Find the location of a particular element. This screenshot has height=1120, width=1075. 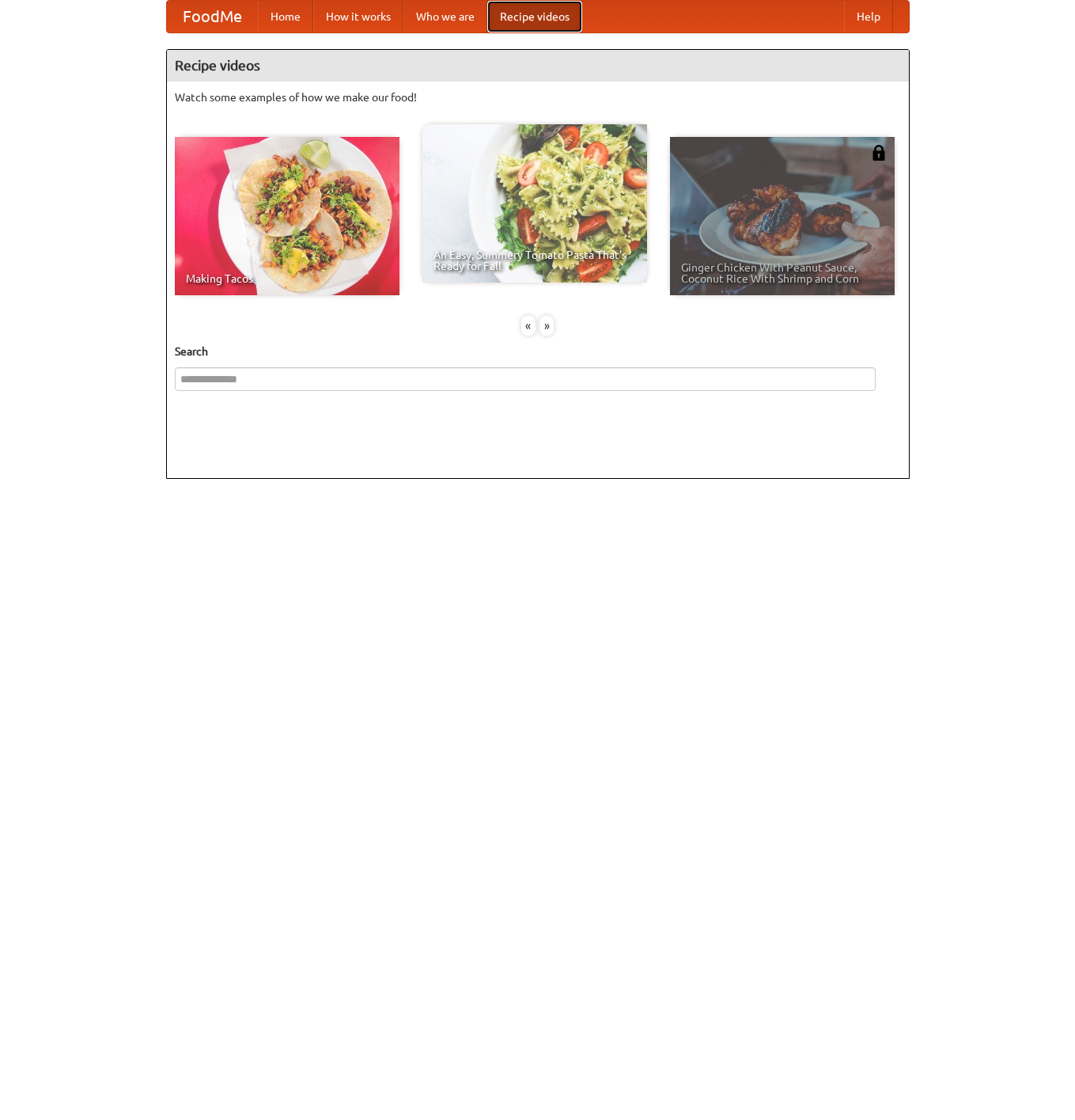

a: How it works is located at coordinates (358, 16).